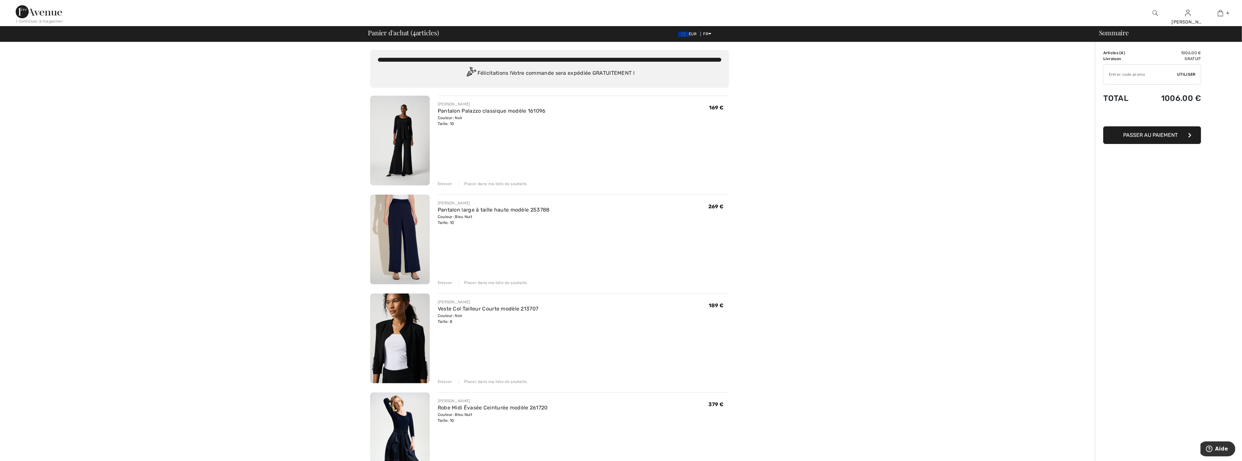  I want to click on a: Veste Col Tailleur Courte modèle 213707, so click(488, 309).